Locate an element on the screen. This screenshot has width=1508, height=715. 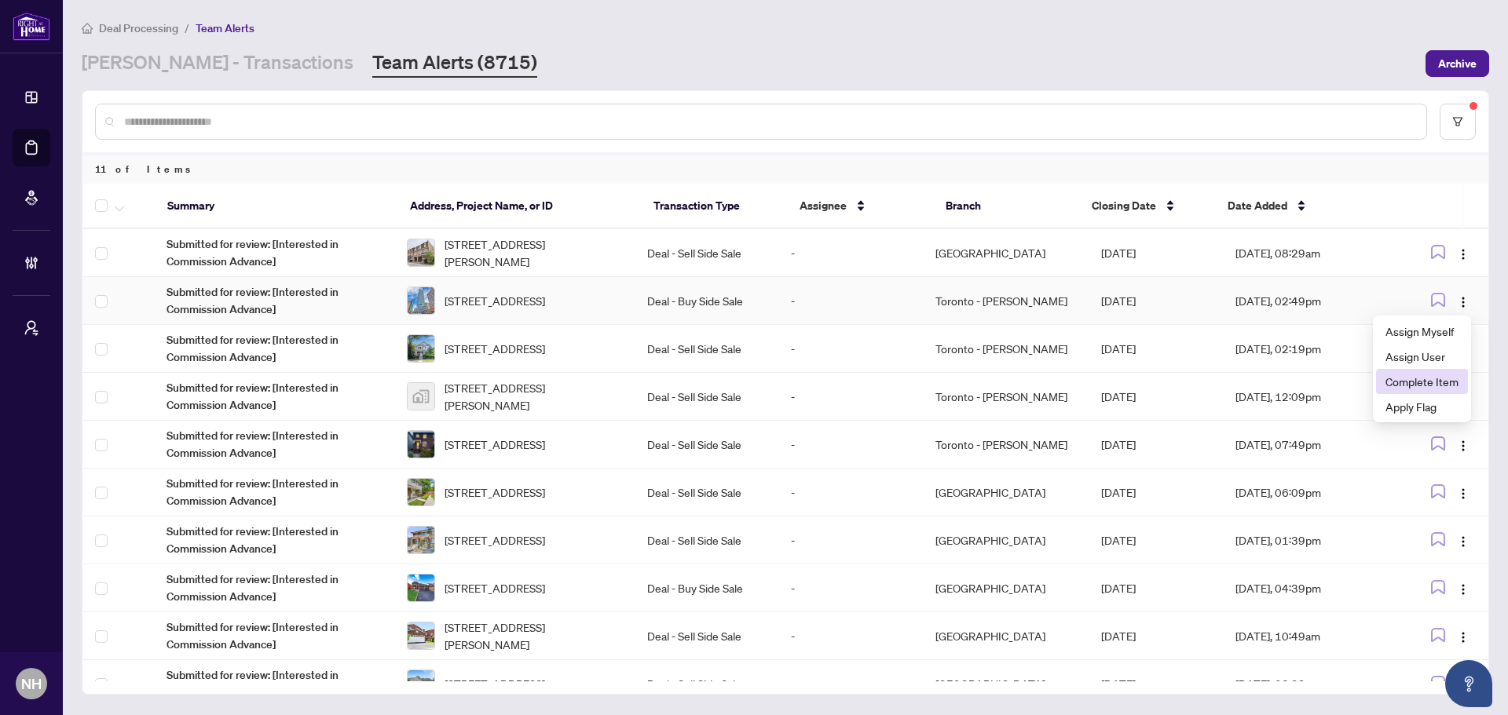
th: Branch is located at coordinates (1006, 207).